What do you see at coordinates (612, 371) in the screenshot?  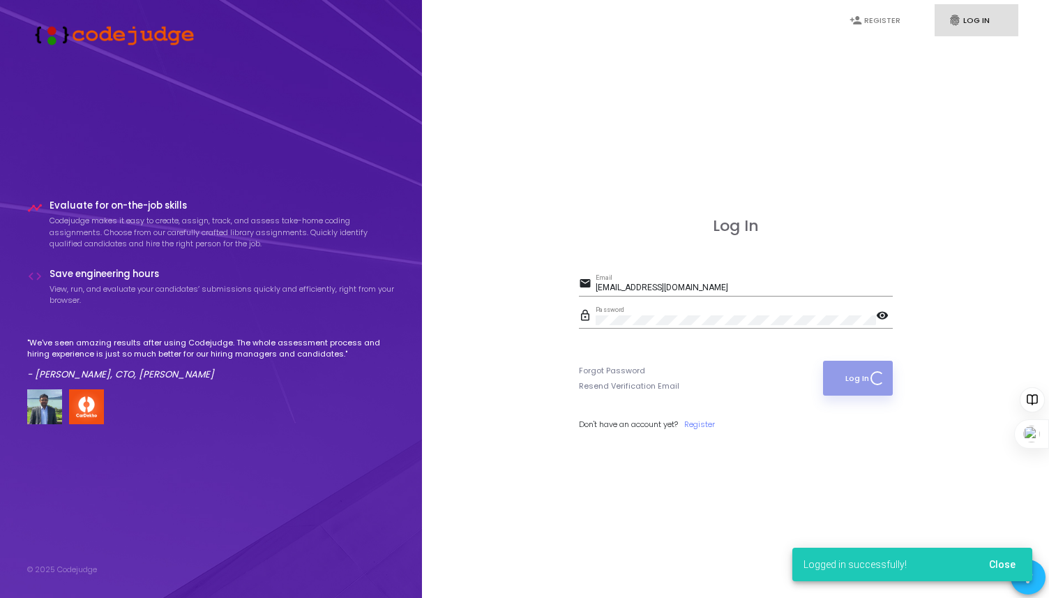 I see `a: Forgot Password` at bounding box center [612, 371].